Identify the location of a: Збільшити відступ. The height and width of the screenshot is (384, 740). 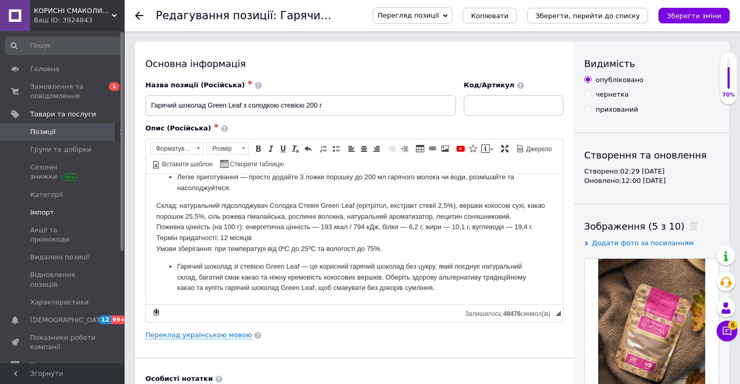
(404, 148).